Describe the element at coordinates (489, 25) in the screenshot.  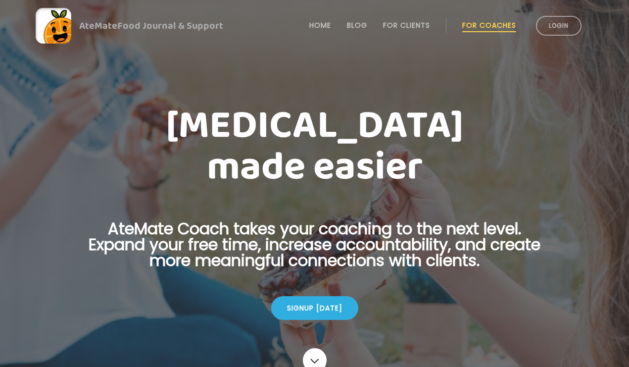
I see `a: For Coaches` at that location.